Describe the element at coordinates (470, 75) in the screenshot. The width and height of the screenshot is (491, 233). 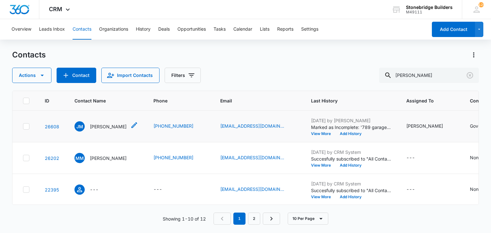
I see `button: Clear` at that location.